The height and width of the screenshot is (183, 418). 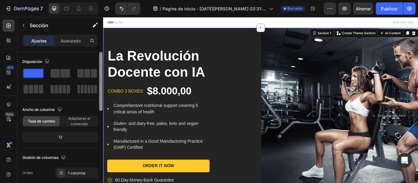 What do you see at coordinates (68, 107) in the screenshot?
I see `p: Comprehensive nutritional support covering 5 critical areas of health` at bounding box center [68, 107].